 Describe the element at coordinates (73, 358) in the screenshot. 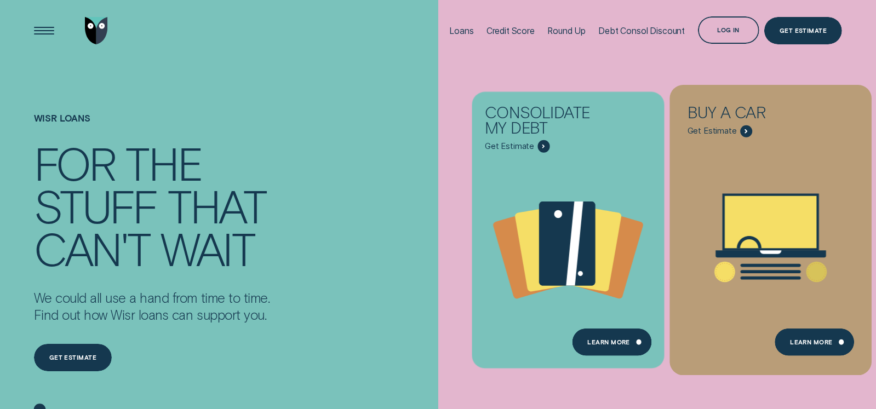

I see `a: Get estimate` at that location.